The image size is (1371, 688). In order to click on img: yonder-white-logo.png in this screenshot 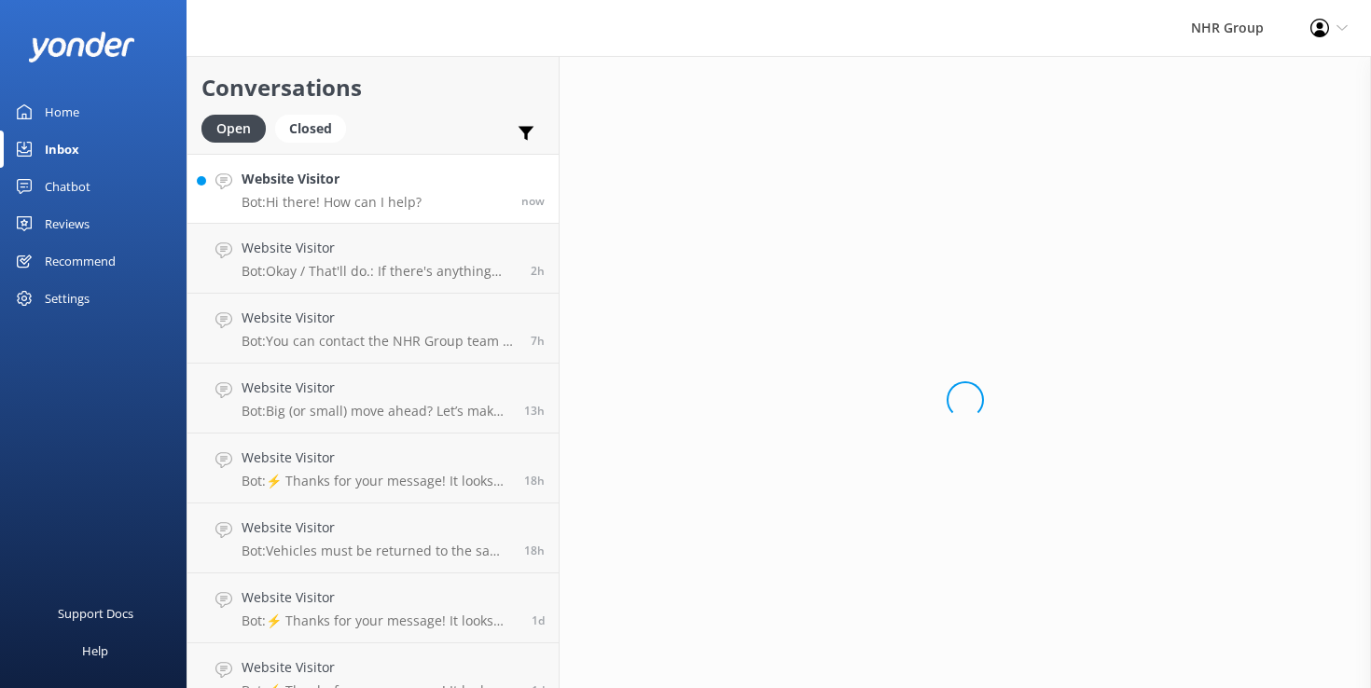, I will do `click(81, 47)`.